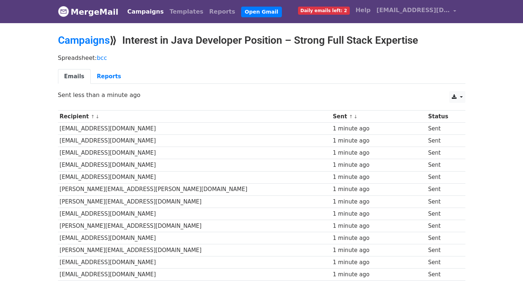  Describe the element at coordinates (63, 11) in the screenshot. I see `img: MergeMail logo` at that location.